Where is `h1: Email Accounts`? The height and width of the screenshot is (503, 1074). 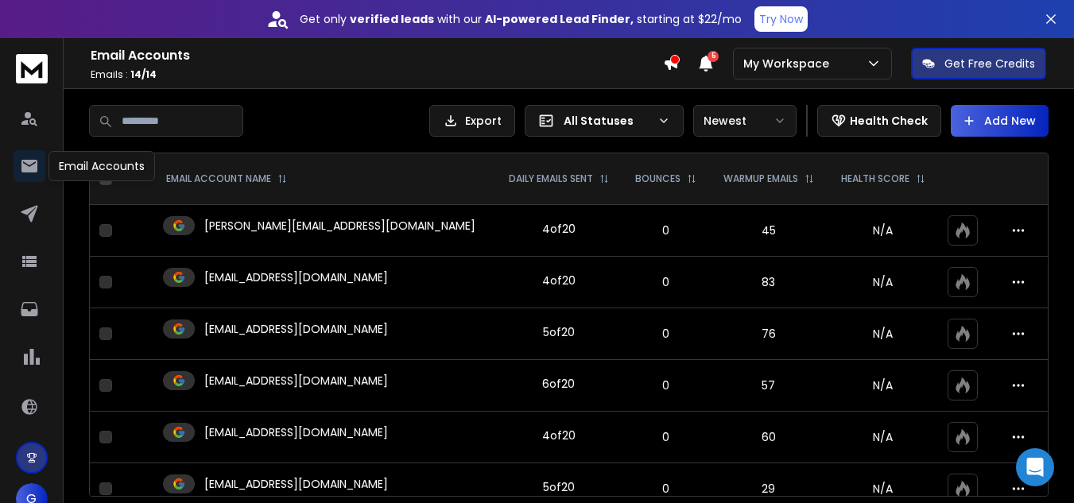
h1: Email Accounts is located at coordinates (377, 56).